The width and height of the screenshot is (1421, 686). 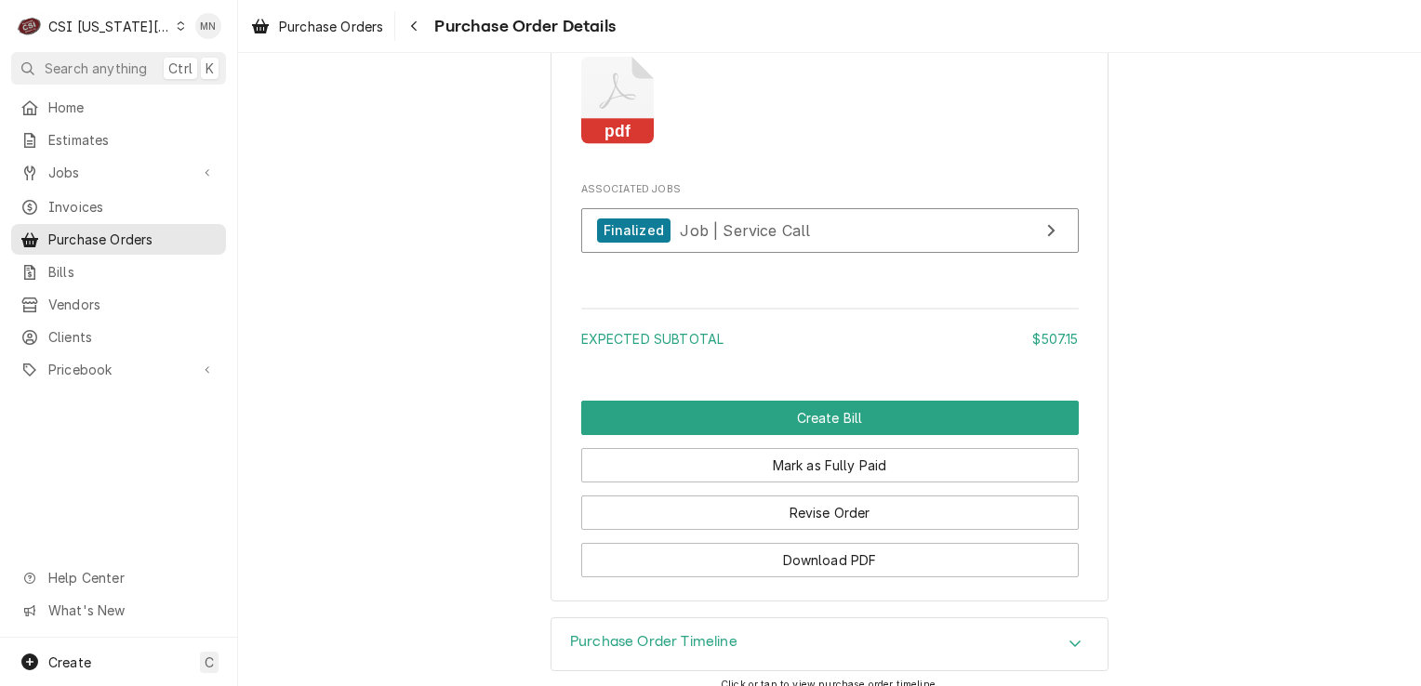 I want to click on a: Bills, so click(x=118, y=271).